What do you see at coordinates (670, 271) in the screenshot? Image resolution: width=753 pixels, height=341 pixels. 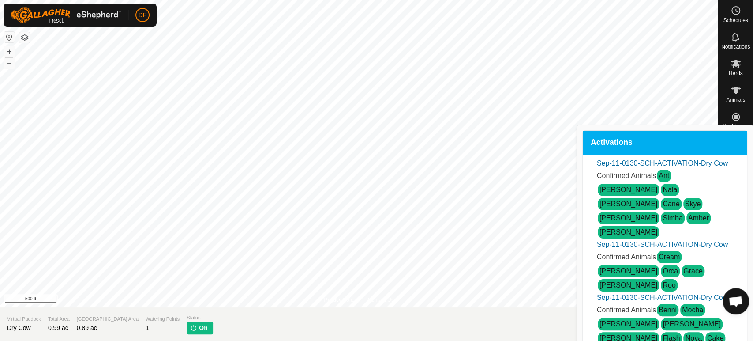 I see `a: Orca` at bounding box center [670, 271].